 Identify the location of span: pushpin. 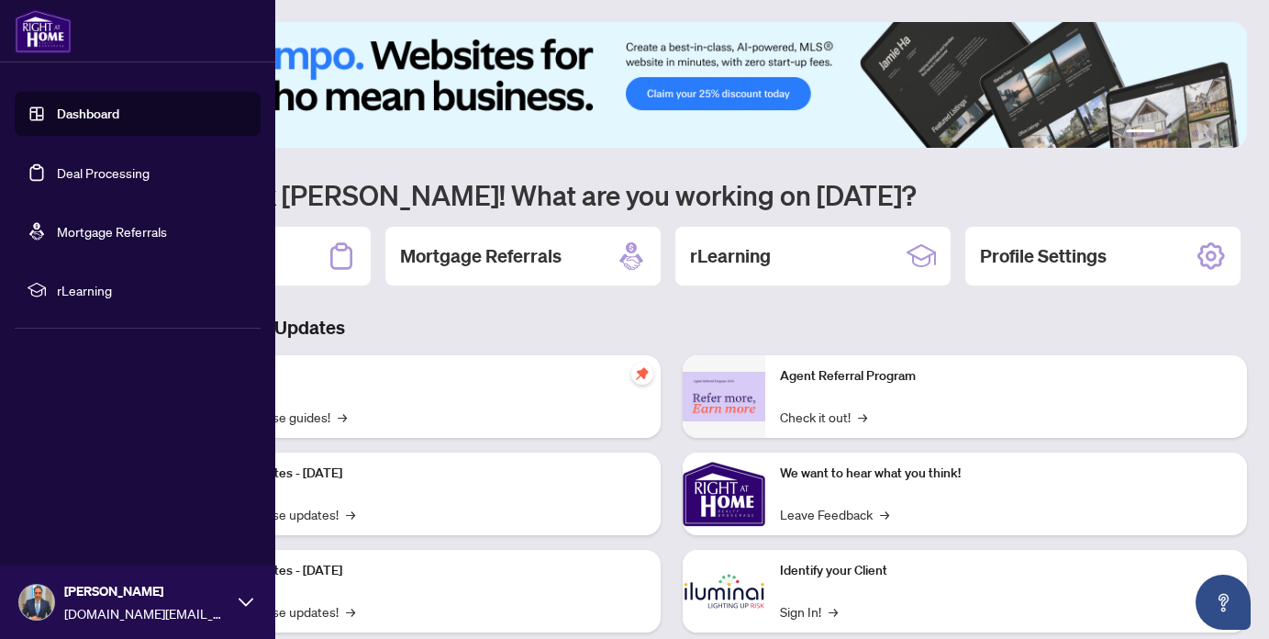
(642, 373).